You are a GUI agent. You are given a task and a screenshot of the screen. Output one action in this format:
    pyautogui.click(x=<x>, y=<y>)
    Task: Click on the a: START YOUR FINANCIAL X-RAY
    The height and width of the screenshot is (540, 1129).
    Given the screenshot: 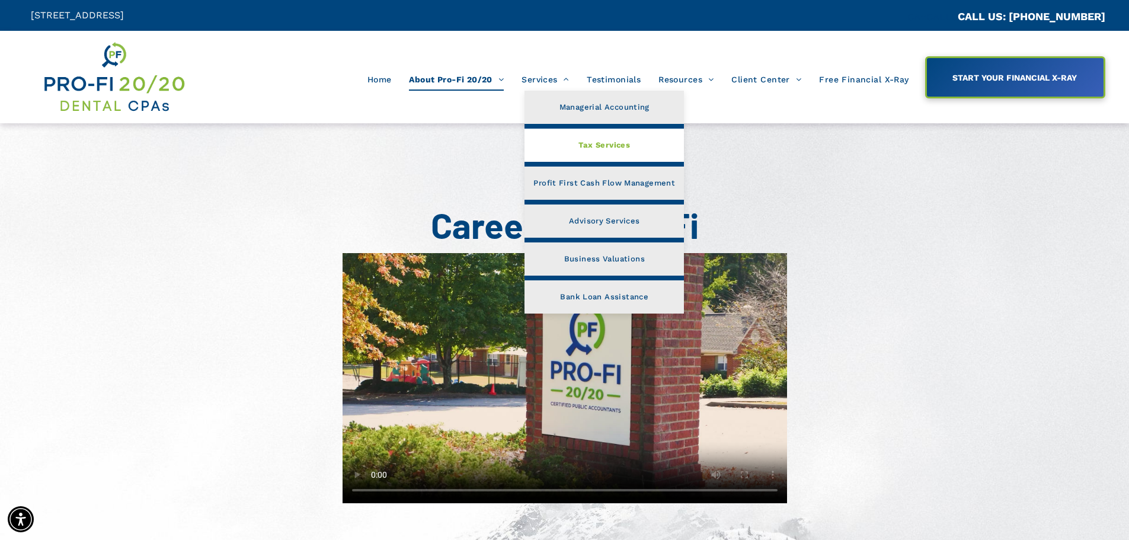 What is the action you would take?
    pyautogui.click(x=1015, y=77)
    